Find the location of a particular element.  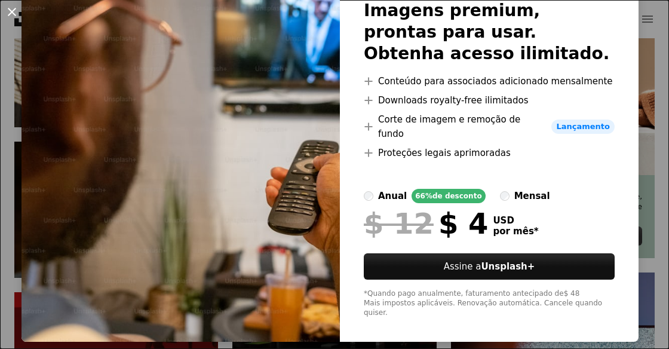

div: $ 4 is located at coordinates (426, 223).